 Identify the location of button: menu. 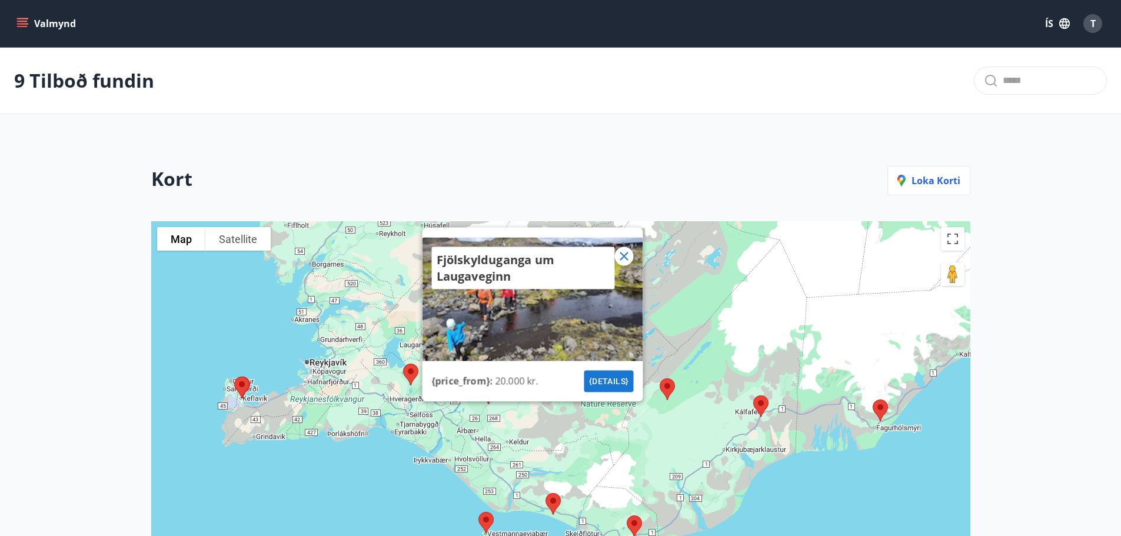
(47, 24).